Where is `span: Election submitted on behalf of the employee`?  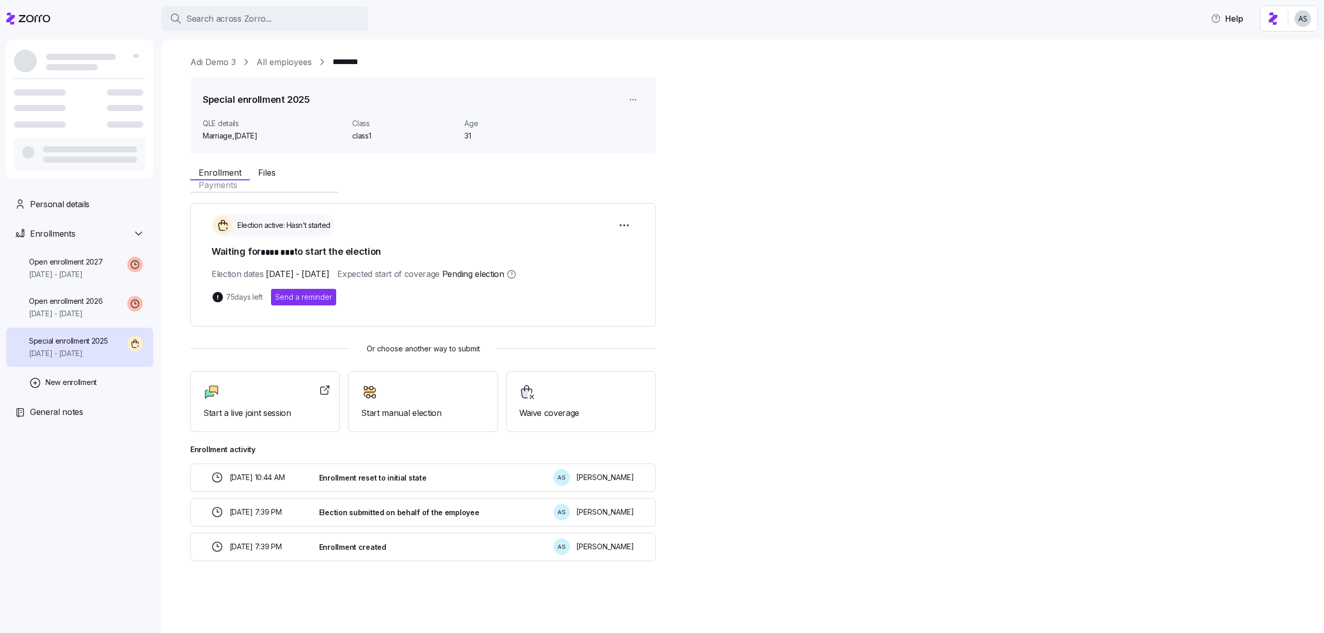 span: Election submitted on behalf of the employee is located at coordinates (399, 513).